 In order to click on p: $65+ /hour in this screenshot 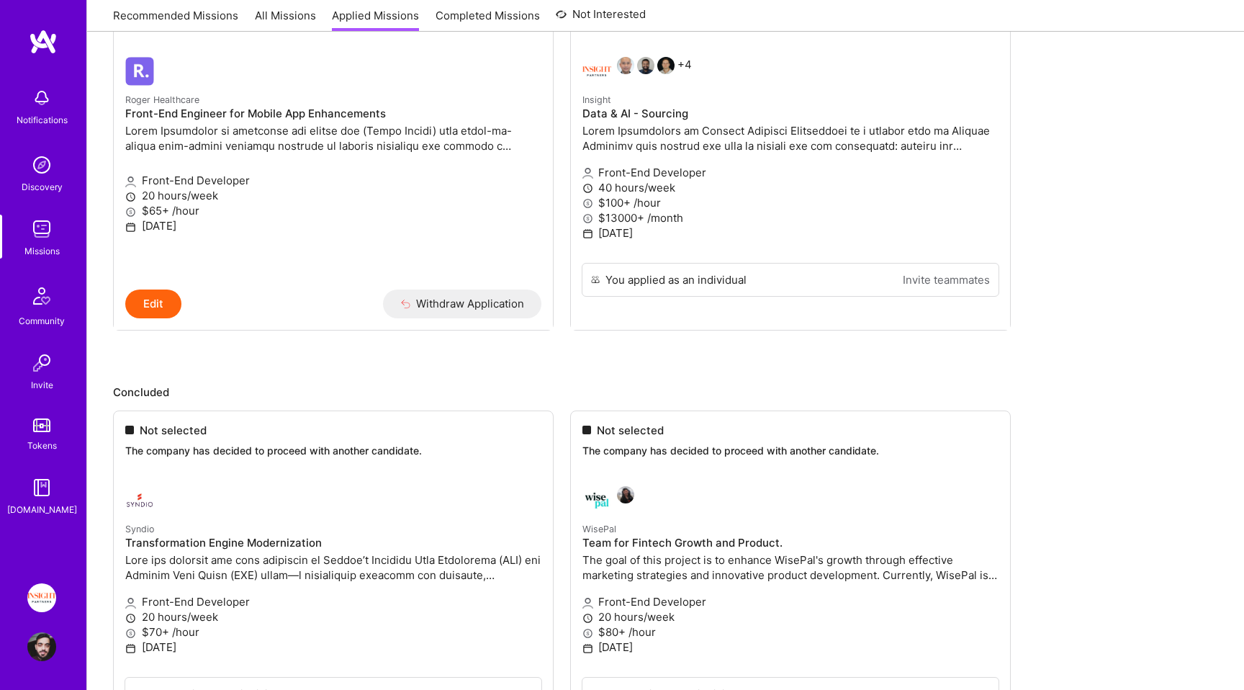, I will do `click(333, 210)`.